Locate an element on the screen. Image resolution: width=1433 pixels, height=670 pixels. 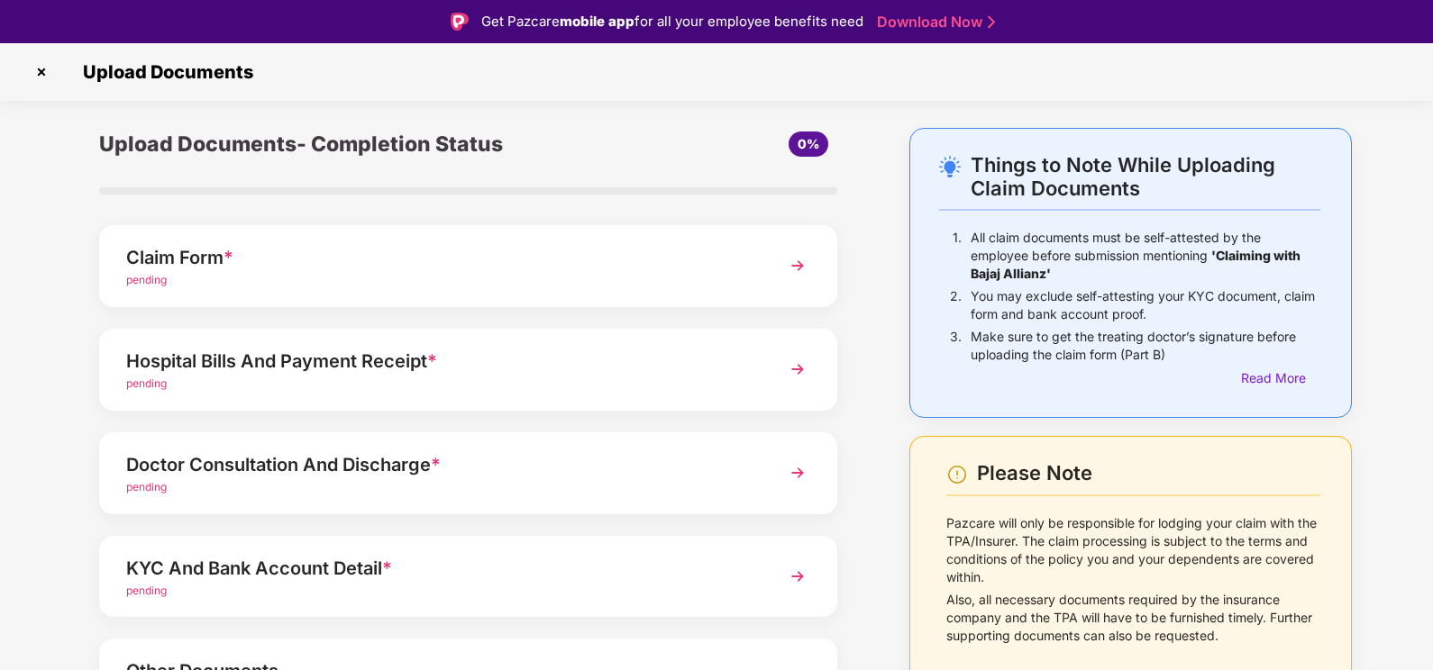
div: Doctor Consultation And Discharge is located at coordinates (440, 465).